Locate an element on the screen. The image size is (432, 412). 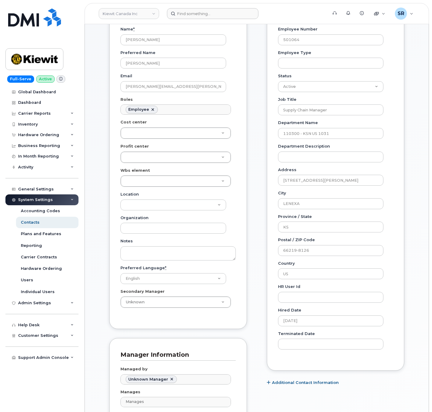
label: Location is located at coordinates (129, 194).